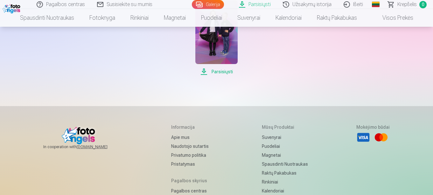 The image size is (433, 195). I want to click on a: Fotoknyga, so click(102, 18).